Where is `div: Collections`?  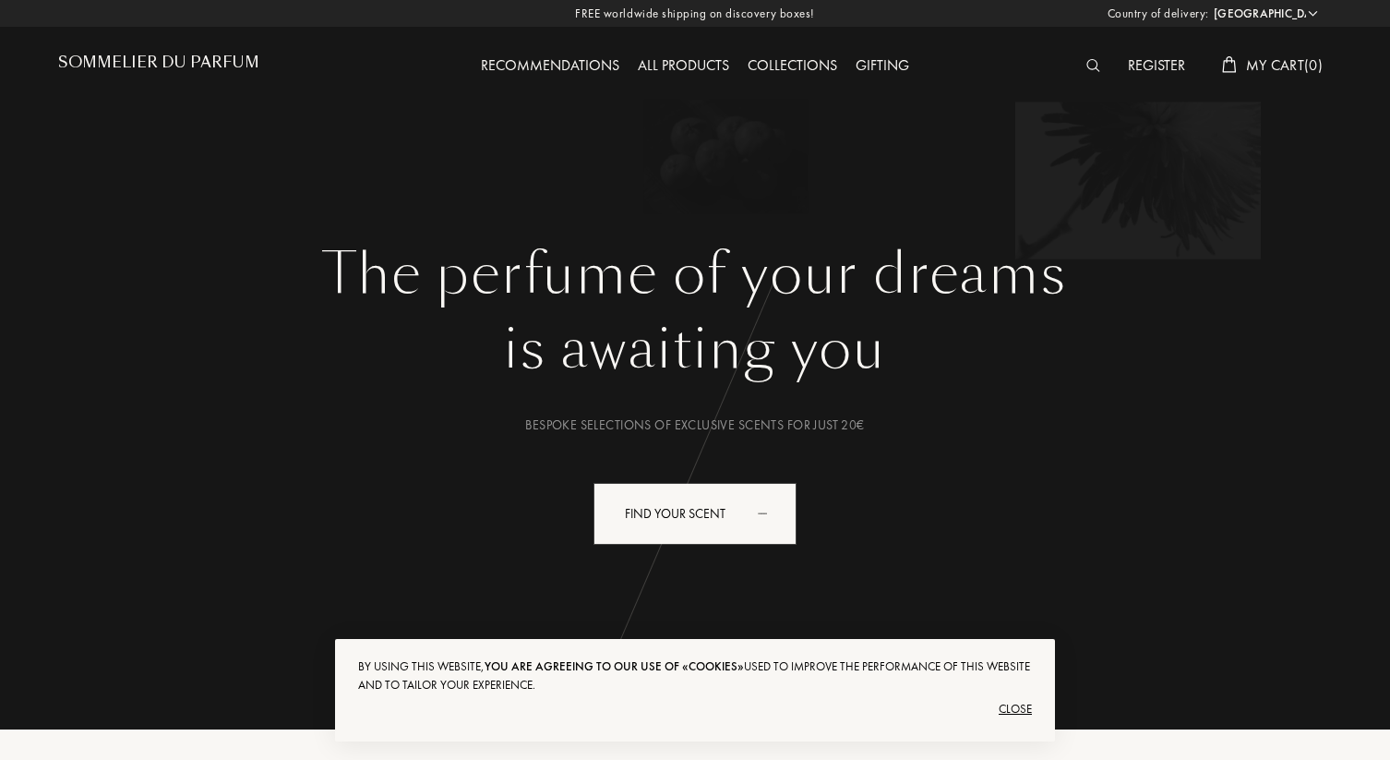 div: Collections is located at coordinates (792, 66).